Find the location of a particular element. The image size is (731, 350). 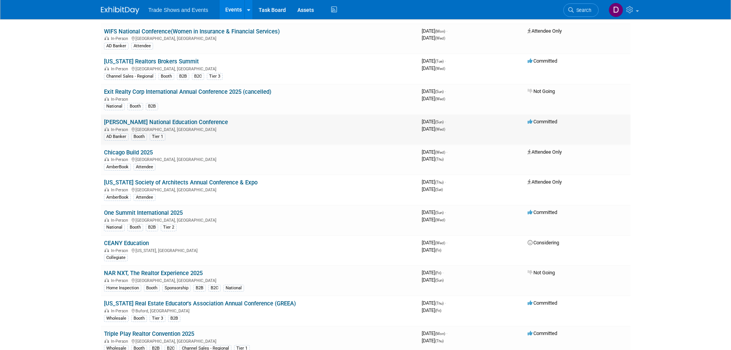

div: AmberBook is located at coordinates (117, 197).